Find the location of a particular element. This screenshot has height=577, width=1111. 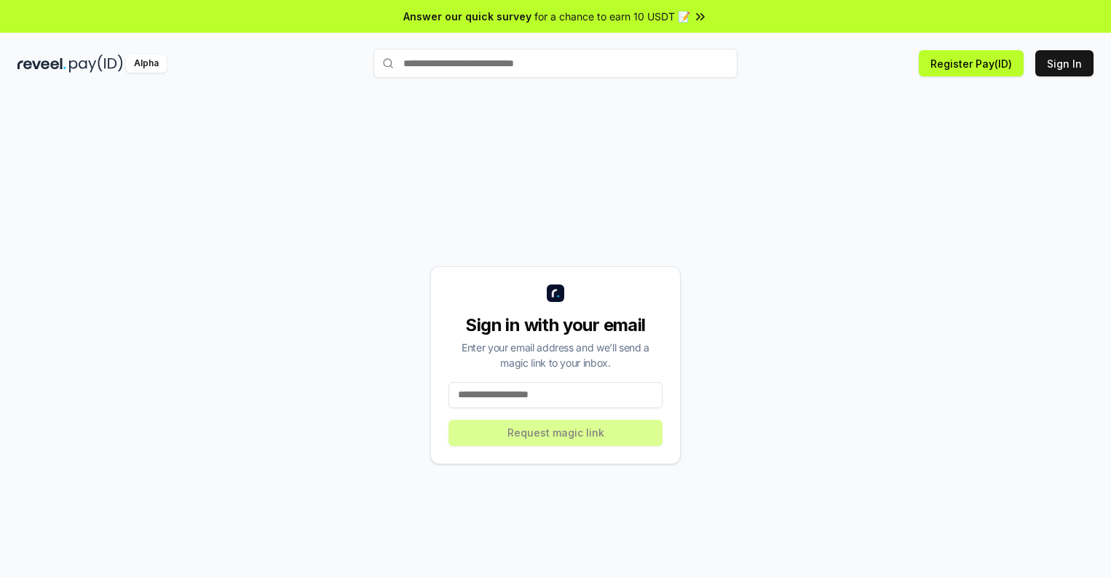

div: Alpha is located at coordinates (146, 63).